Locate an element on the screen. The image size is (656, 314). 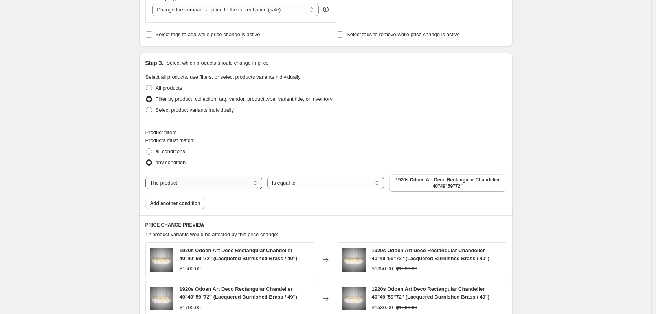
span: Filter by product, collection, tag, vendor, product type, variant title, or inventory is located at coordinates (244, 99).